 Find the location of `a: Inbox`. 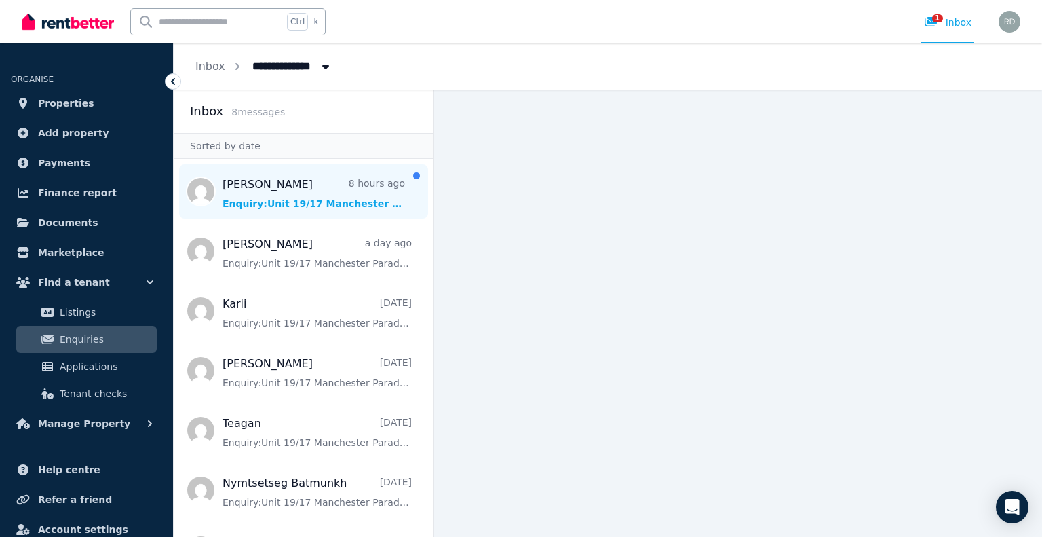

a: Inbox is located at coordinates (210, 66).